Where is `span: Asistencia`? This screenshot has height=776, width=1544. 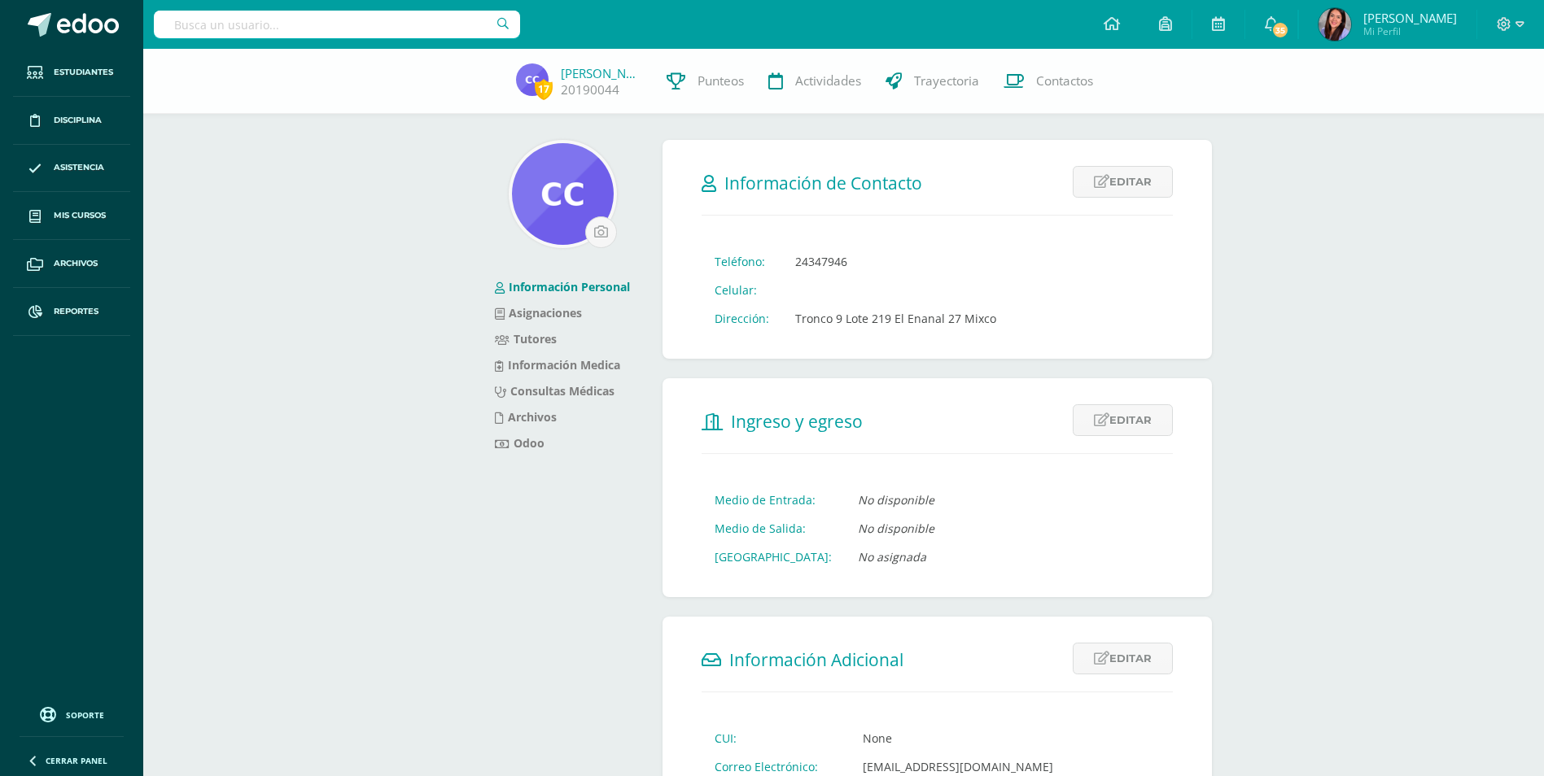
span: Asistencia is located at coordinates (79, 168).